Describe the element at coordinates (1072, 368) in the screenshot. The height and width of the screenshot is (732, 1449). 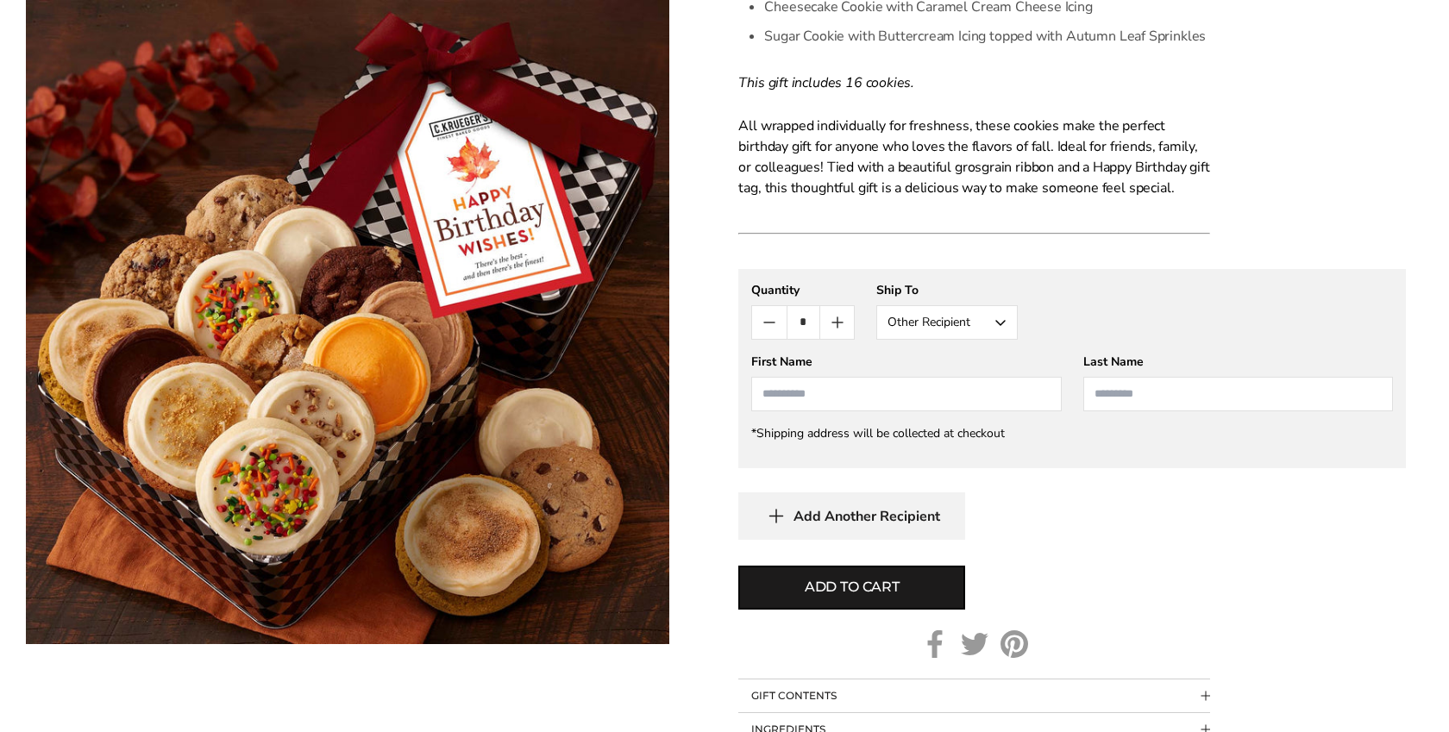
I see `gfm-form: New recipient` at that location.